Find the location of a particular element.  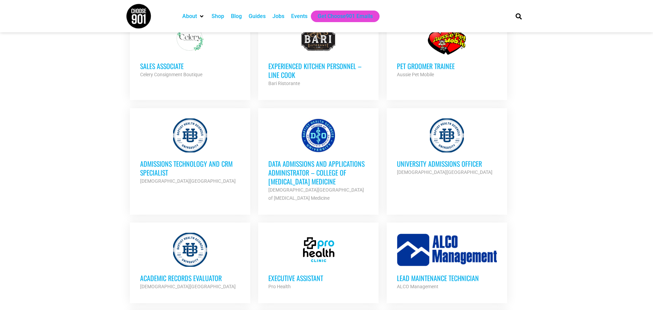

a: Jobs is located at coordinates (278, 16).